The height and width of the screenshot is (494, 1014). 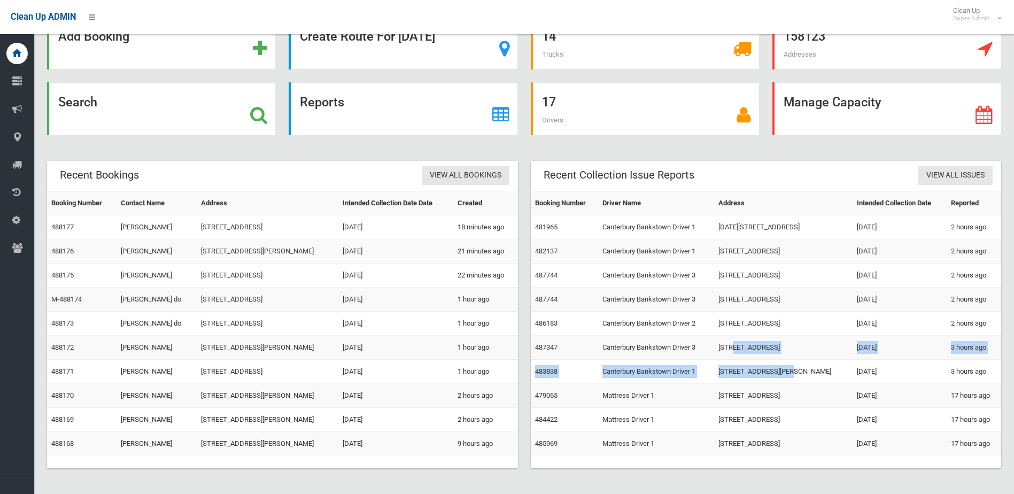 I want to click on a: 488177, so click(x=63, y=227).